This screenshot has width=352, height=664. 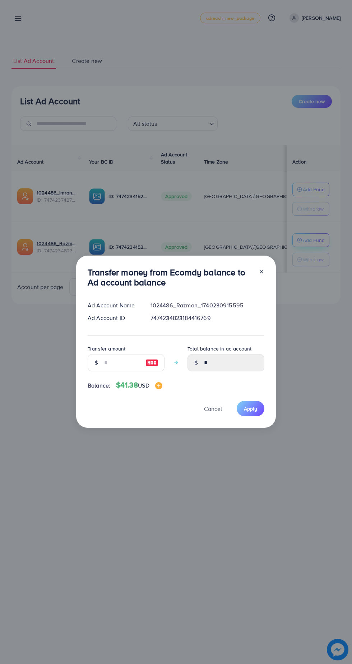 I want to click on div: 1024486_Razman_1740230915595, so click(x=207, y=305).